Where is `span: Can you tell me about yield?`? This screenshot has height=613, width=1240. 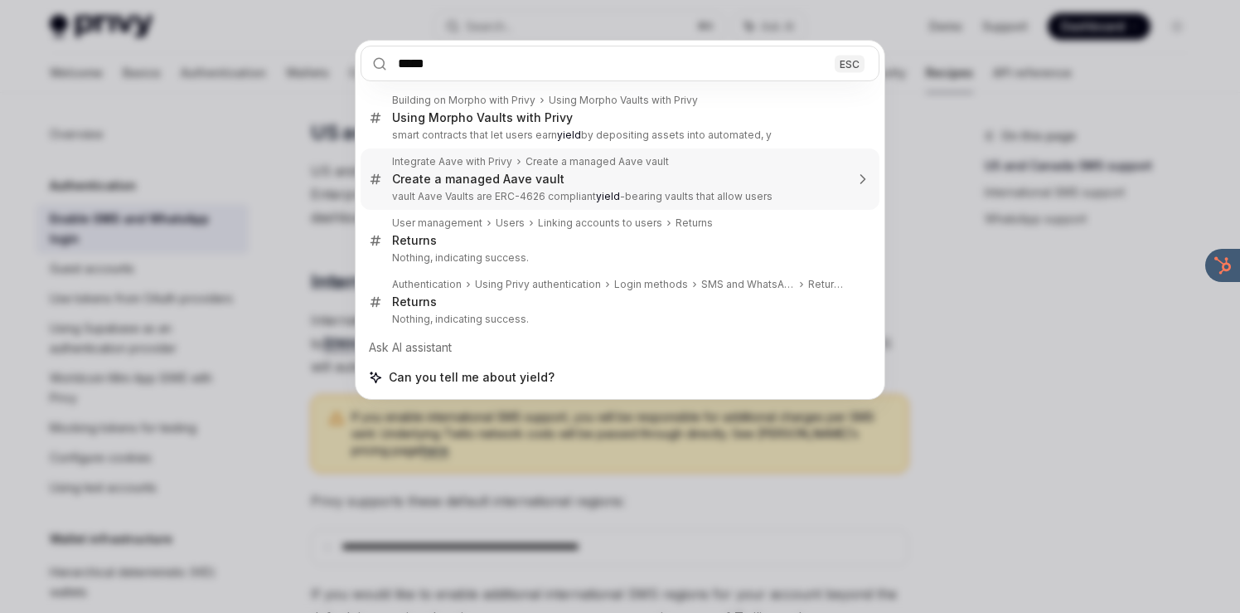 span: Can you tell me about yield? is located at coordinates (472, 377).